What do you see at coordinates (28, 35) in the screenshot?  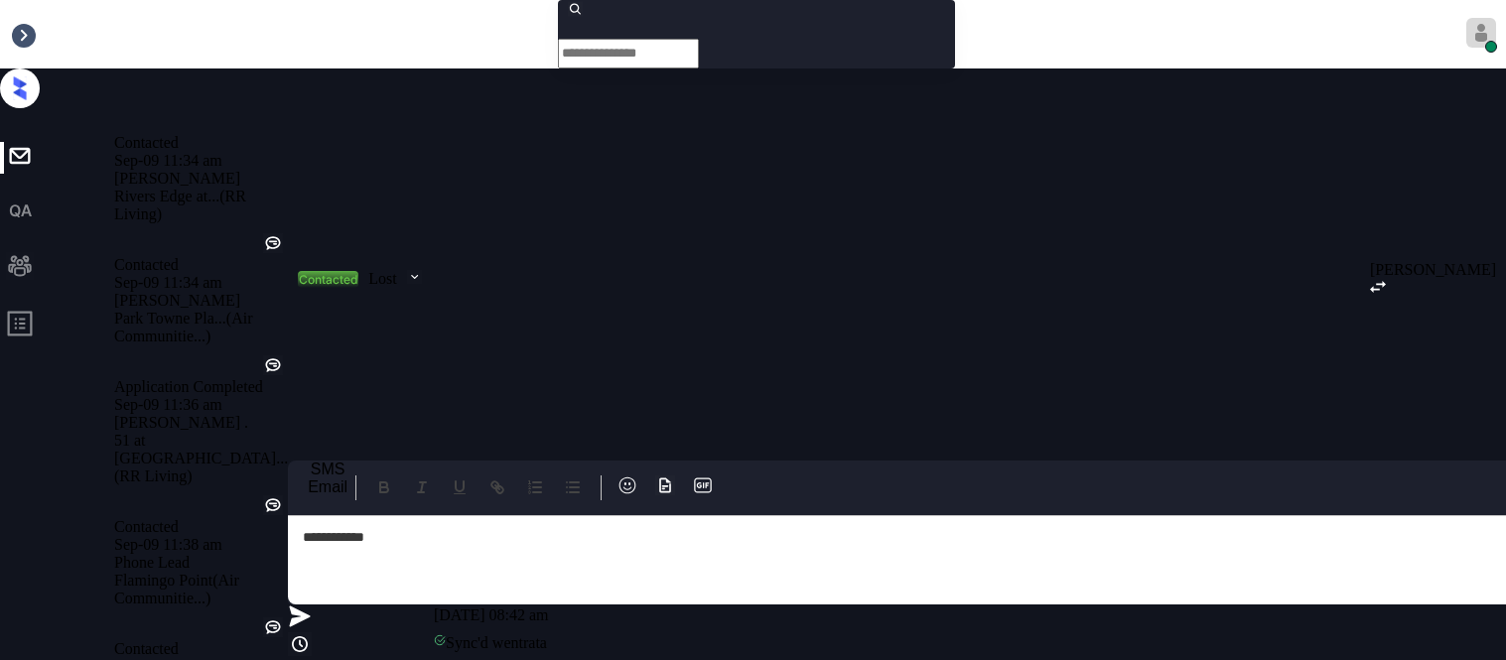 I see `div: Inbox` at bounding box center [28, 35].